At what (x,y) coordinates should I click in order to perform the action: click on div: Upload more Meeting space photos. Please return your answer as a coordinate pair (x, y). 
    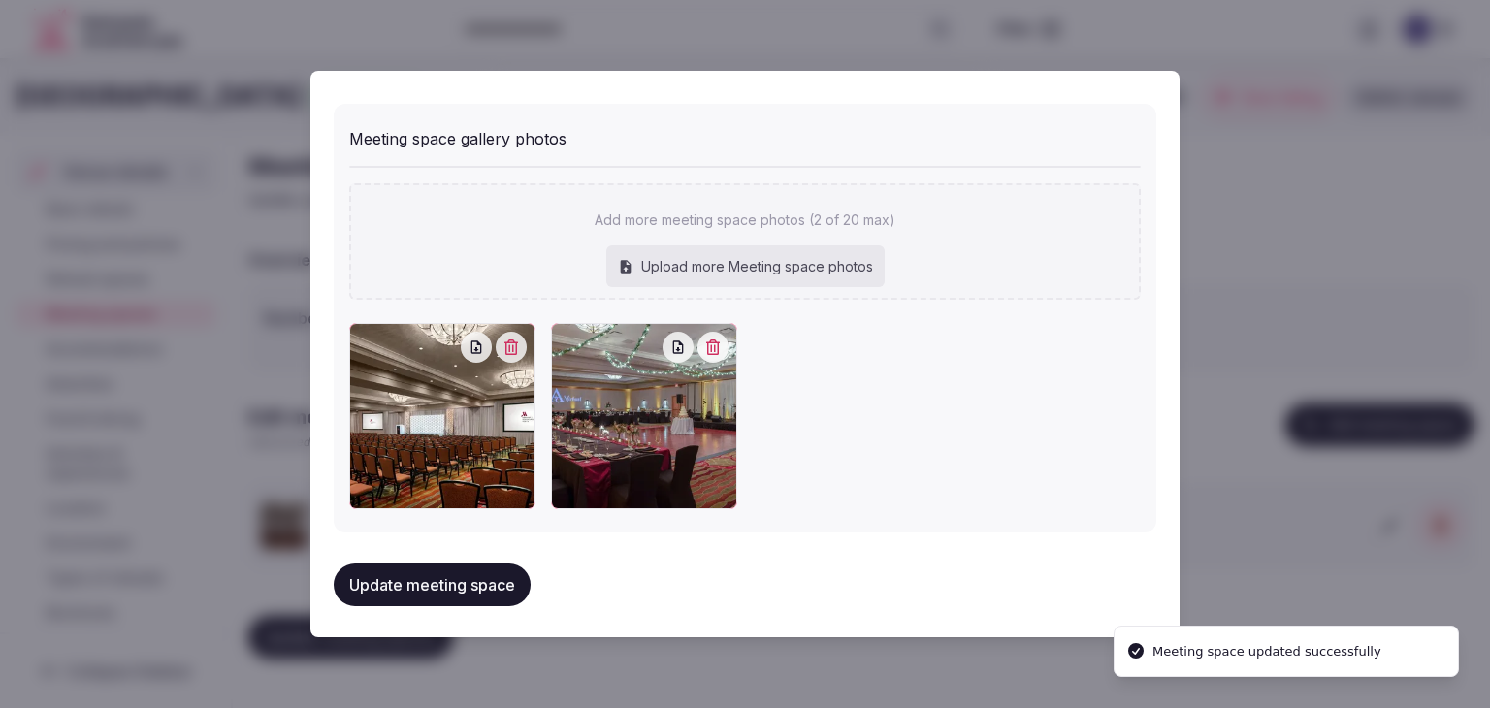
    Looking at the image, I should click on (745, 267).